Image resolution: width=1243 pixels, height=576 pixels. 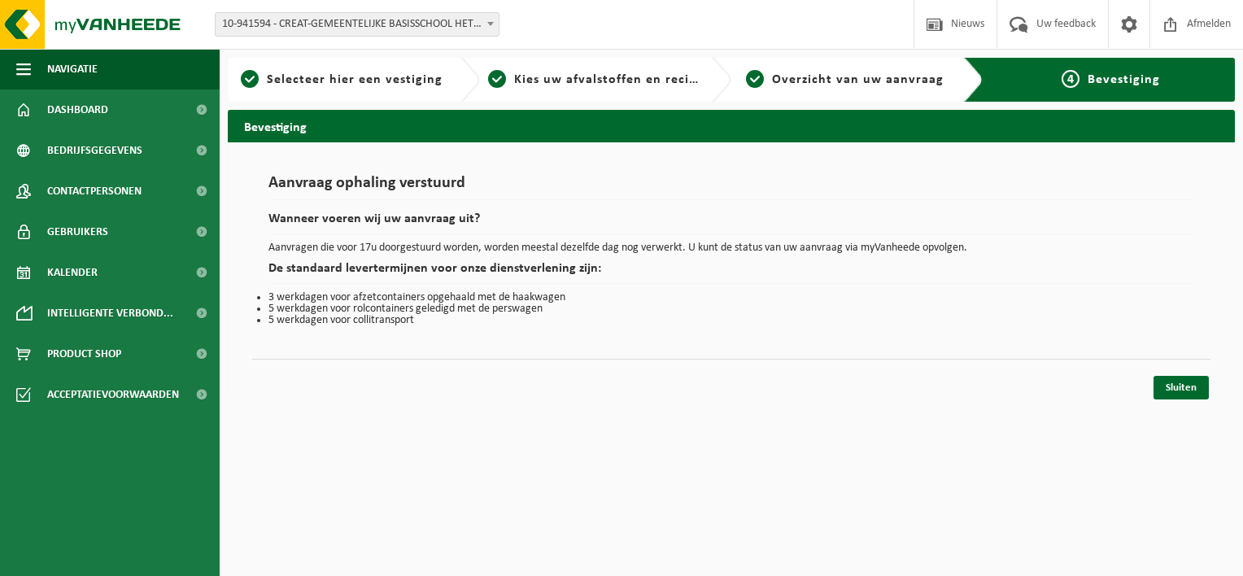 What do you see at coordinates (732, 273) in the screenshot?
I see `h2: De standaard levertermijnen voor onze dienstverlening zijn:` at bounding box center [732, 273].